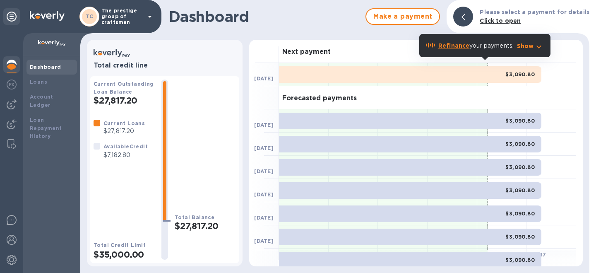 This screenshot has width=596, height=273. What do you see at coordinates (89, 16) in the screenshot?
I see `b: TC` at bounding box center [89, 16].